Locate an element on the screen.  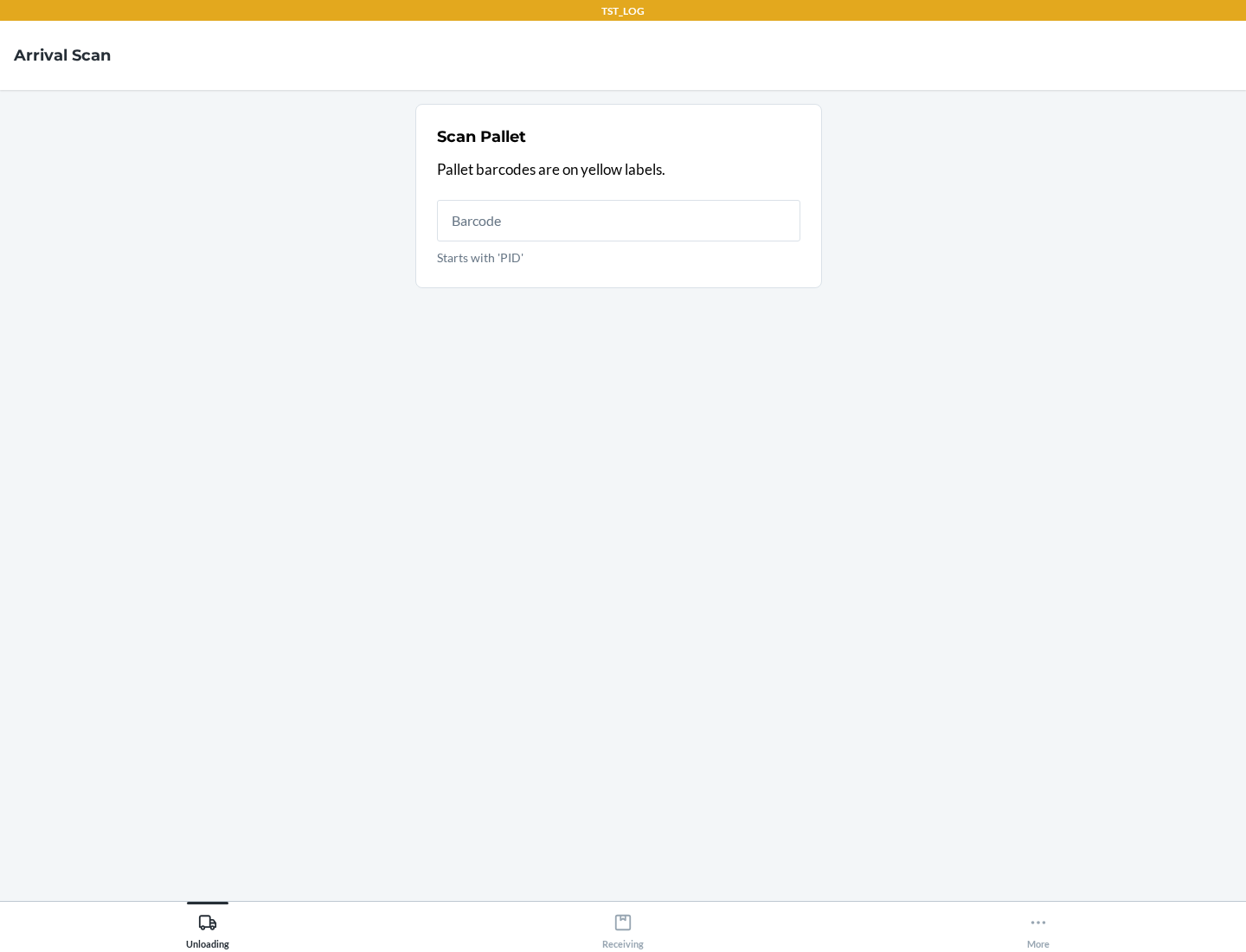
button: Receiving is located at coordinates (623, 925).